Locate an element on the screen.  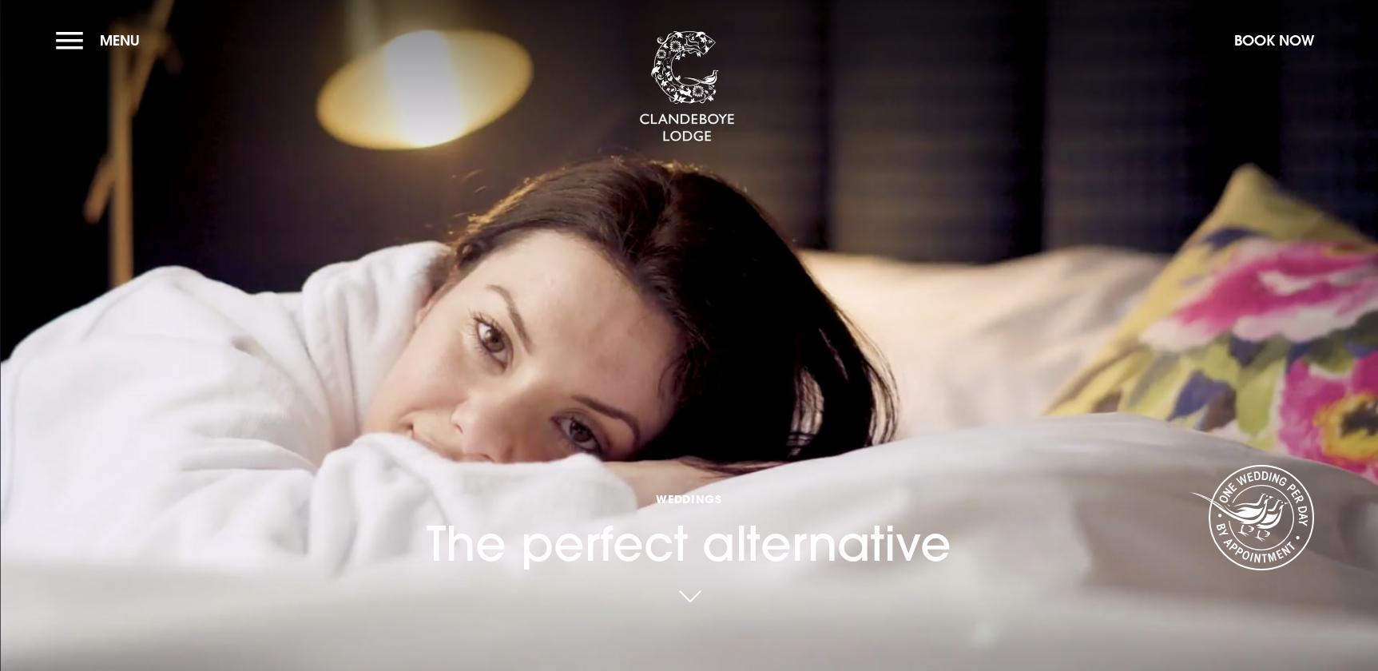
img: Clandeboye Lodge is located at coordinates (687, 87).